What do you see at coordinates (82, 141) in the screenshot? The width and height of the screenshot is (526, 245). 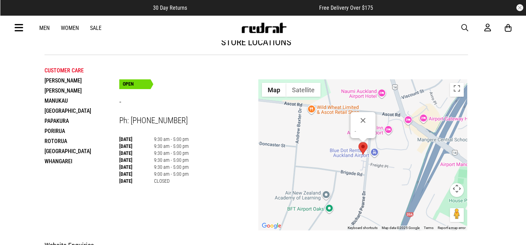 I see `li: Rotorua` at bounding box center [82, 141].